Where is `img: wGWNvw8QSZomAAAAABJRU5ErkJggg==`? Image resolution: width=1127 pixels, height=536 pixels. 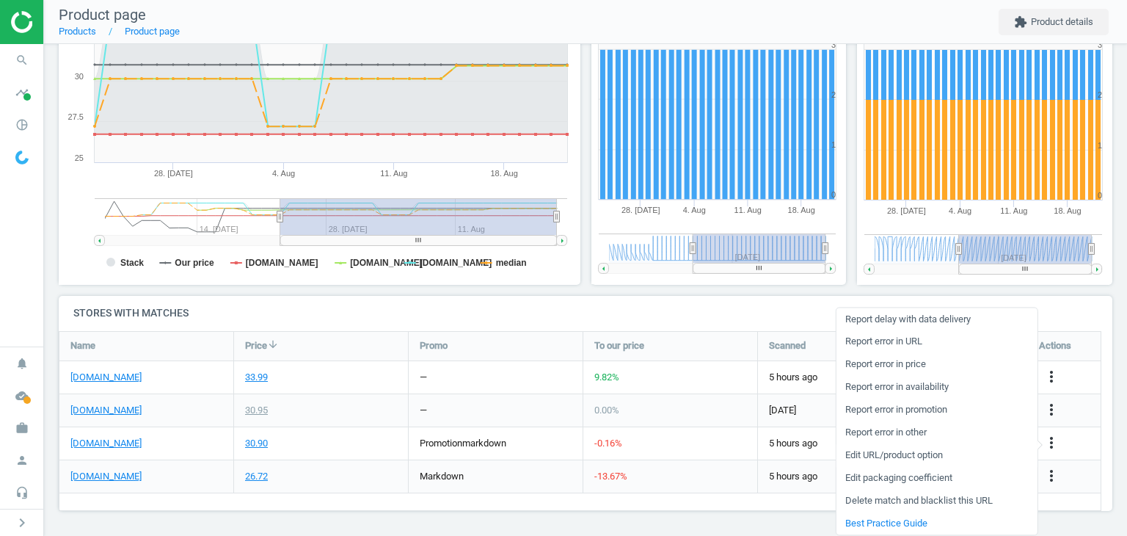 img: wGWNvw8QSZomAAAAABJRU5ErkJggg== is located at coordinates (22, 157).